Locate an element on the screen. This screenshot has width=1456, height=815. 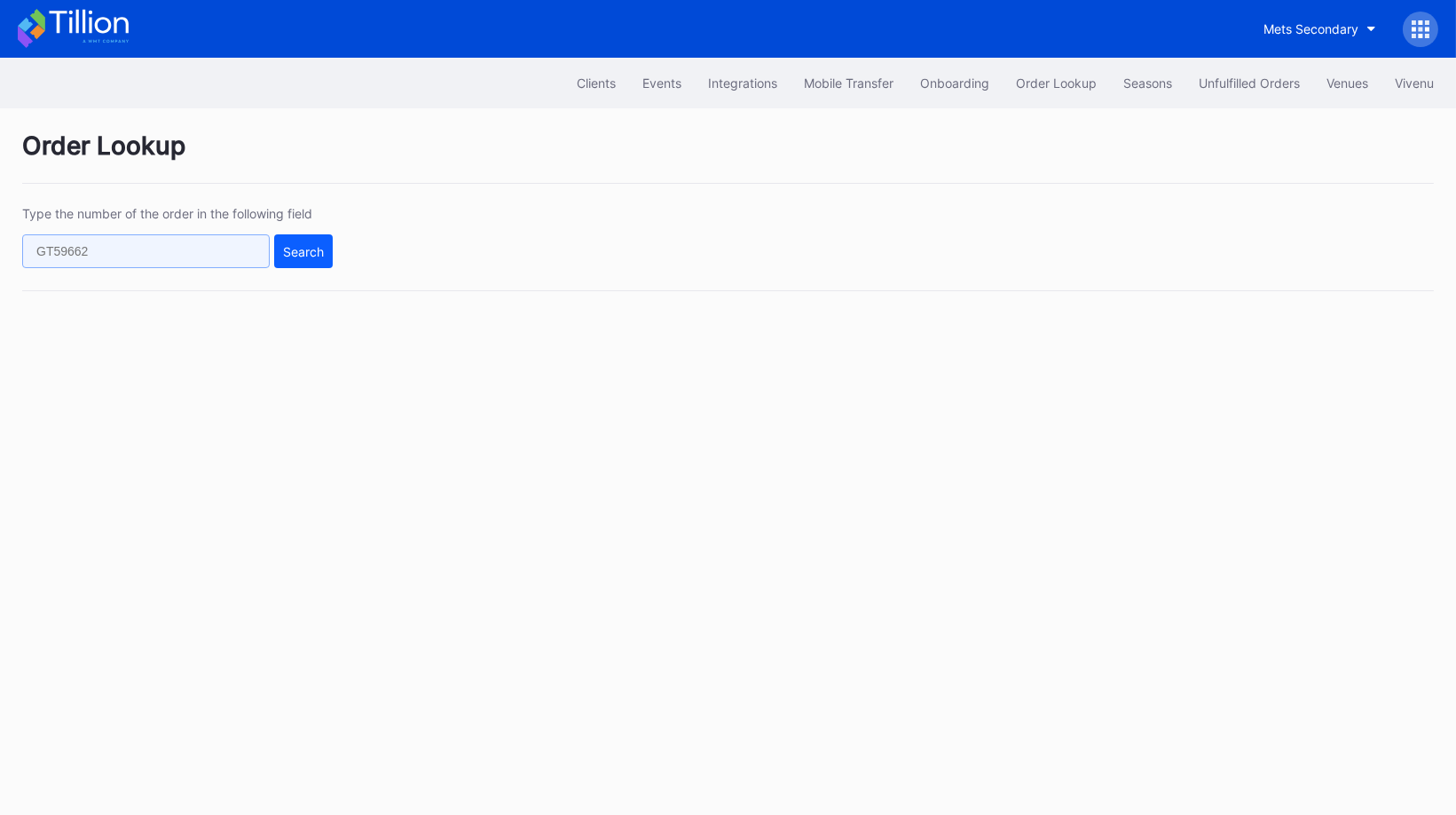
div: Venues is located at coordinates (1347, 82).